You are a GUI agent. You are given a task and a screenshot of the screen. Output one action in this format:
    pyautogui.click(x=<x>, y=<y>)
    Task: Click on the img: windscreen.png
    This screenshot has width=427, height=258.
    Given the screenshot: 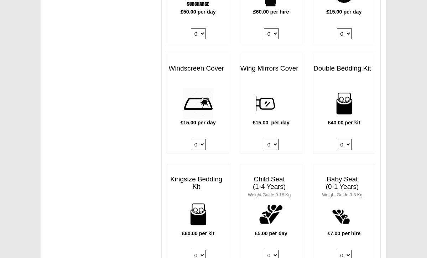 What is the action you would take?
    pyautogui.click(x=198, y=103)
    